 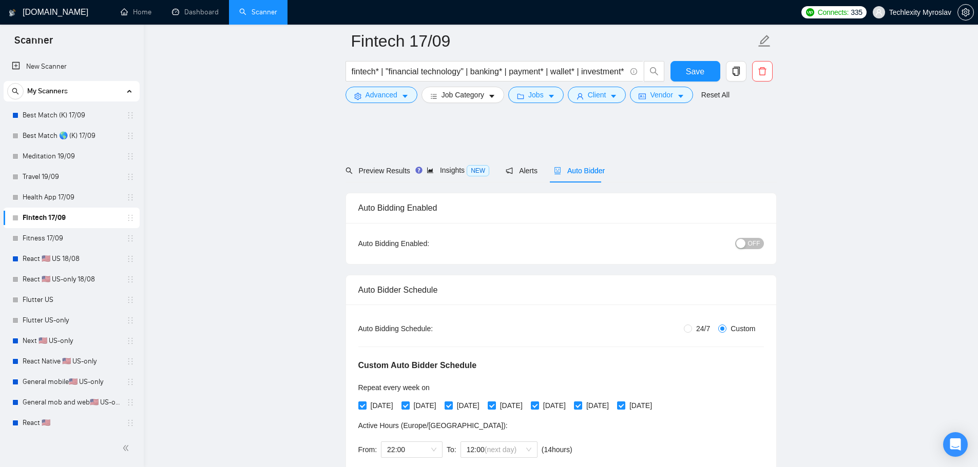 I want to click on span: notification, so click(x=509, y=171).